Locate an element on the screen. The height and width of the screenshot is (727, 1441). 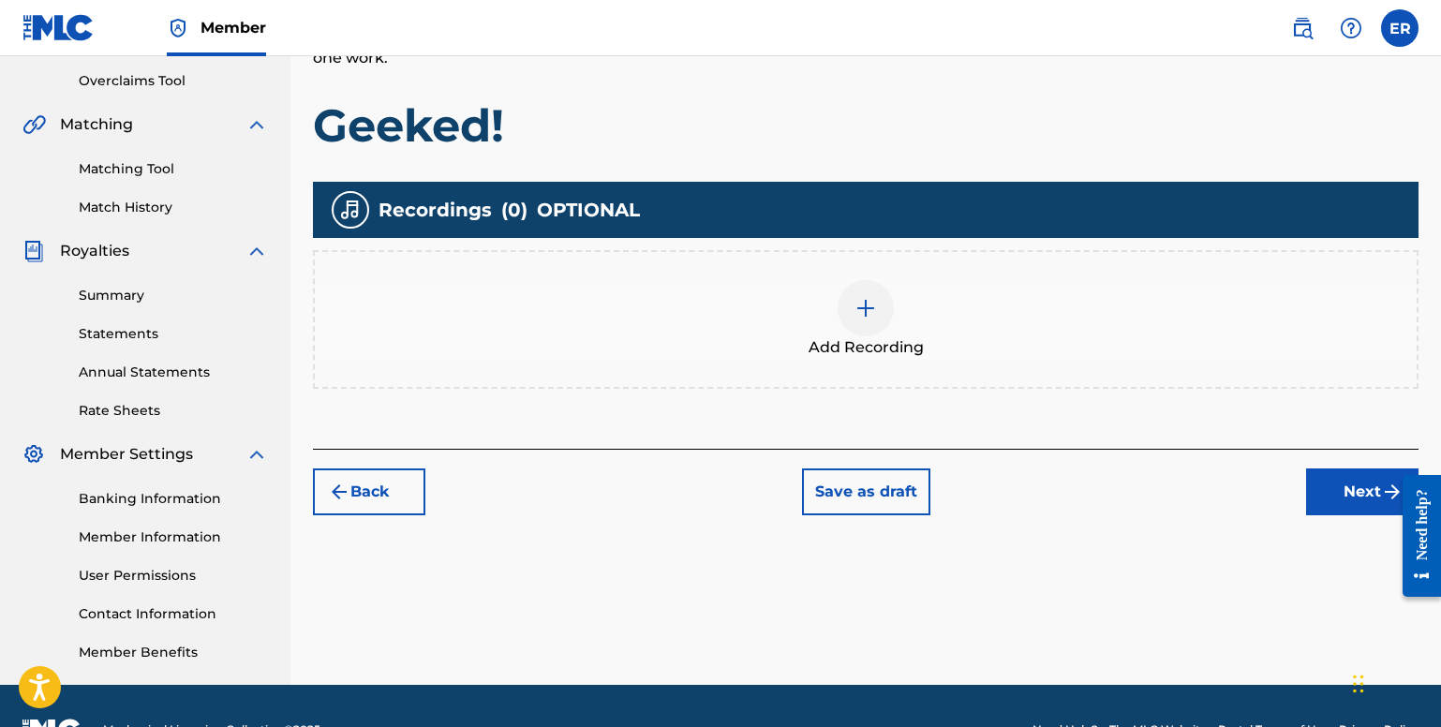
a: Matching Tool is located at coordinates (173, 169).